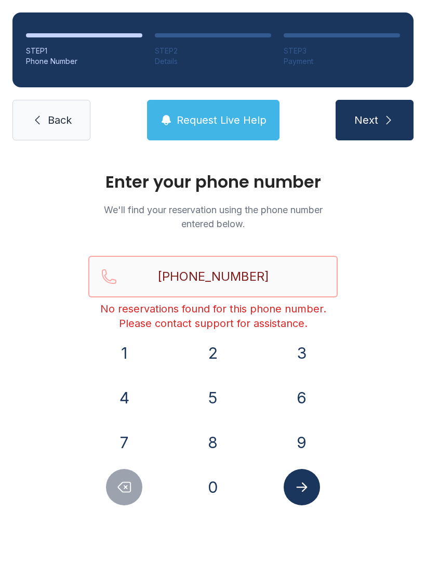 The height and width of the screenshot is (588, 426). What do you see at coordinates (124, 397) in the screenshot?
I see `button: 4` at bounding box center [124, 397].